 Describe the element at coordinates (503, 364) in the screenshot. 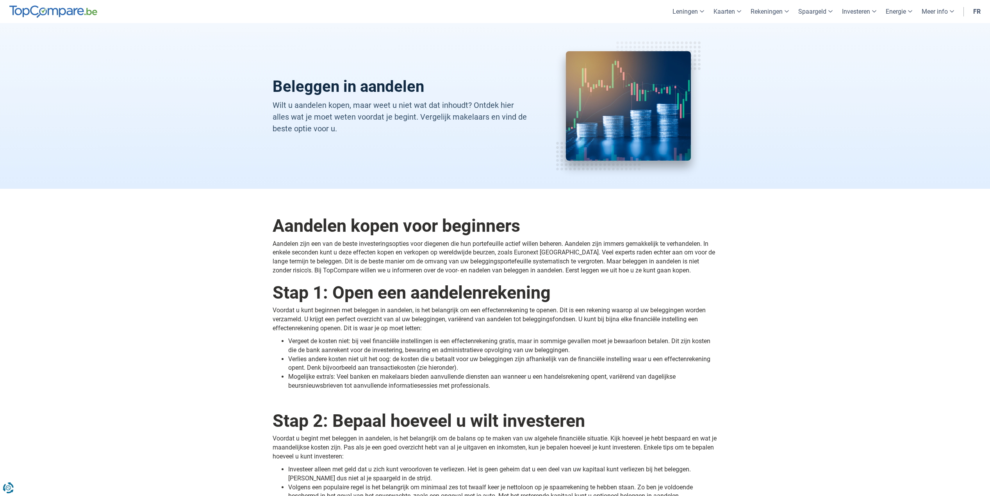

I see `li: Verlies andere kosten niet uit het oog: de kosten die u betaalt voor uw beleggingen zijn afhankel...` at that location.